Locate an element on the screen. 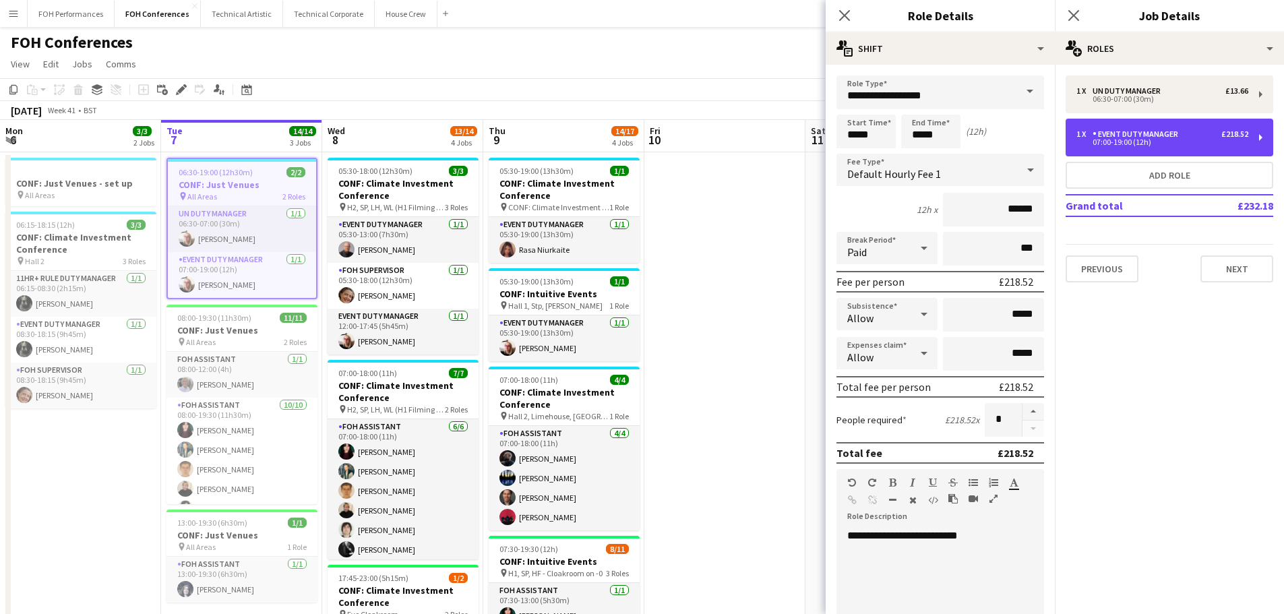  span: Allow is located at coordinates (860, 357).